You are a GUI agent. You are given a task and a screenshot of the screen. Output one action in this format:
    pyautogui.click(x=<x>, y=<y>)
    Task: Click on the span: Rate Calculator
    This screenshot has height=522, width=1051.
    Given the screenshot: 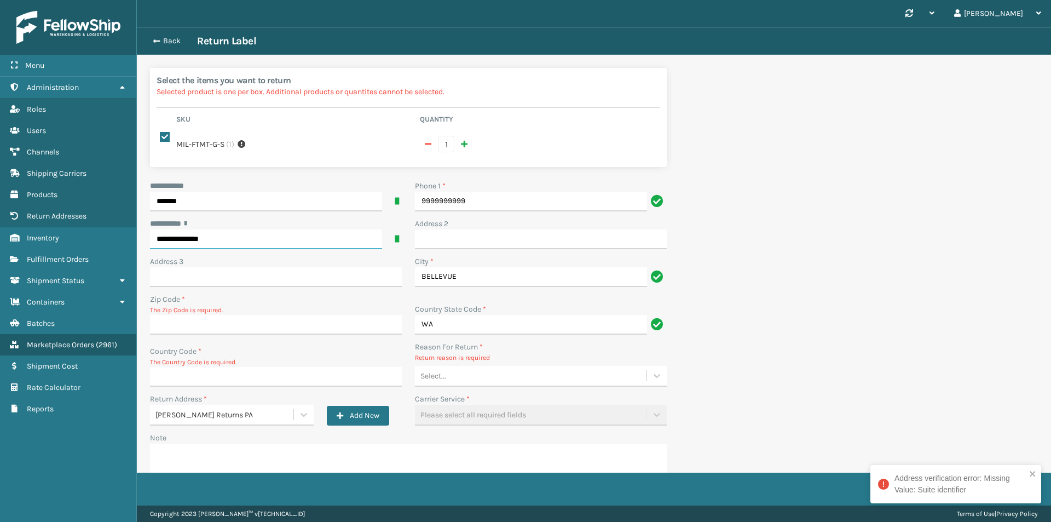 What is the action you would take?
    pyautogui.click(x=54, y=387)
    